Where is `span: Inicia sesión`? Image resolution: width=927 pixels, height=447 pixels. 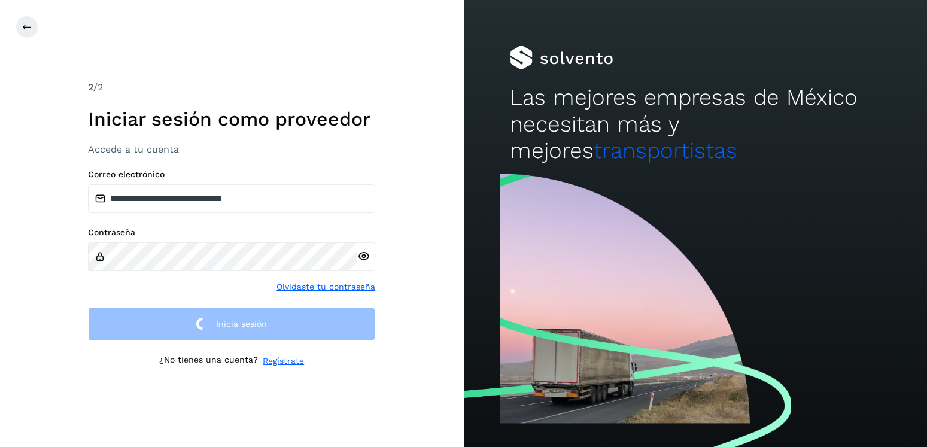 span: Inicia sesión is located at coordinates (241, 324).